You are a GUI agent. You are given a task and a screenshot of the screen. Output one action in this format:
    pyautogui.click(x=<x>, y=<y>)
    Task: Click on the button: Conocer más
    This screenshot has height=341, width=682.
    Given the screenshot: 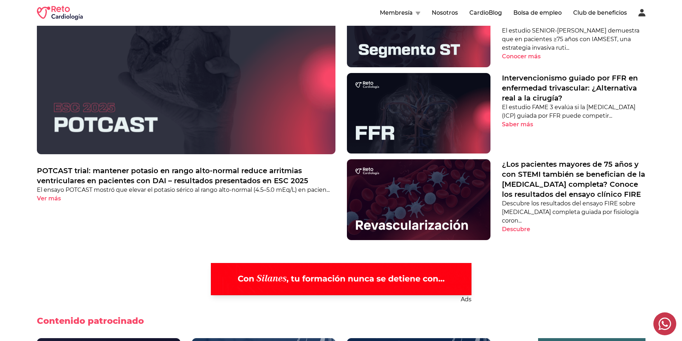 What is the action you would take?
    pyautogui.click(x=527, y=57)
    